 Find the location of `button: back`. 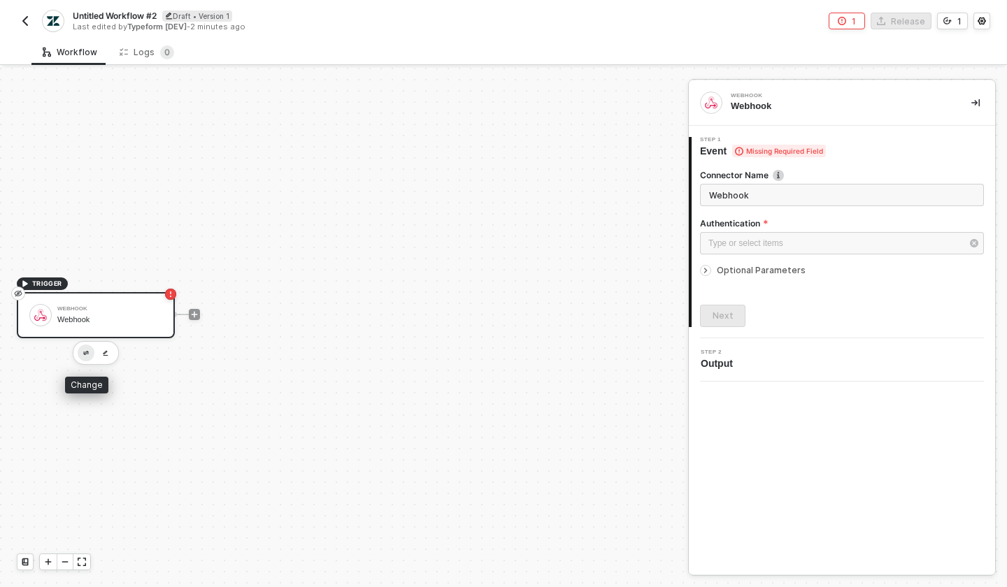

button: back is located at coordinates (25, 21).